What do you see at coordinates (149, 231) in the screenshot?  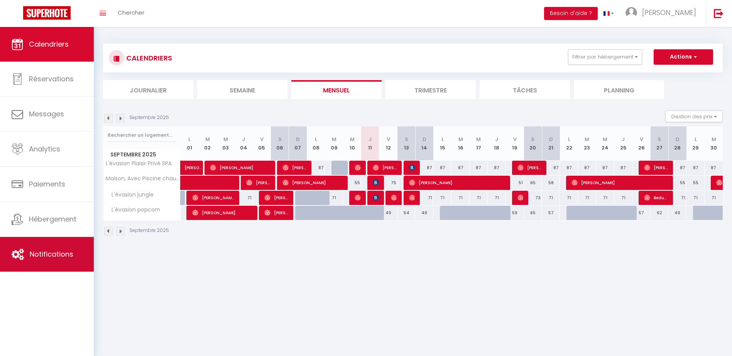 I see `p: Septembre 2025` at bounding box center [149, 231].